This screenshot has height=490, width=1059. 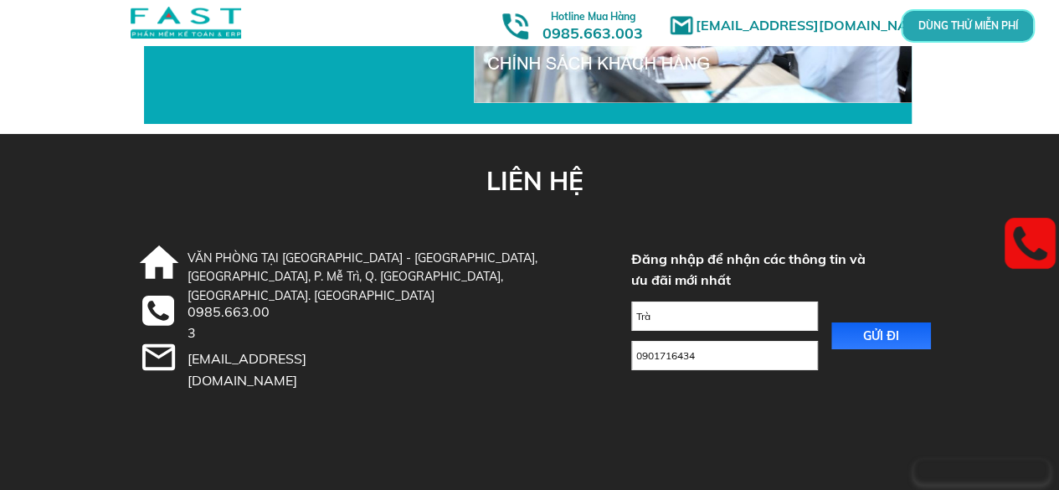 I want to click on div: 0985.663.003, so click(x=232, y=322).